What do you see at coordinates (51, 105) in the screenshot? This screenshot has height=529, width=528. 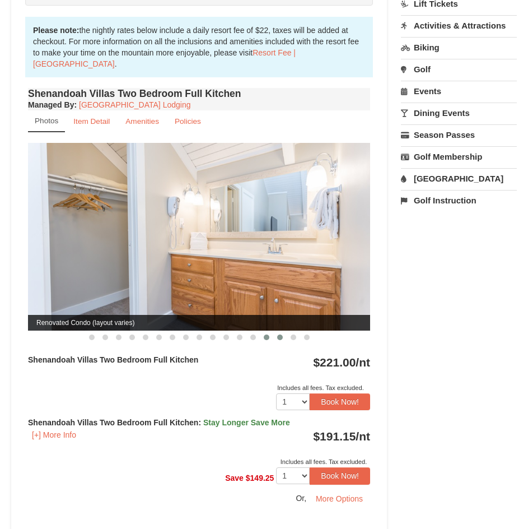 I see `span: Managed By` at bounding box center [51, 105].